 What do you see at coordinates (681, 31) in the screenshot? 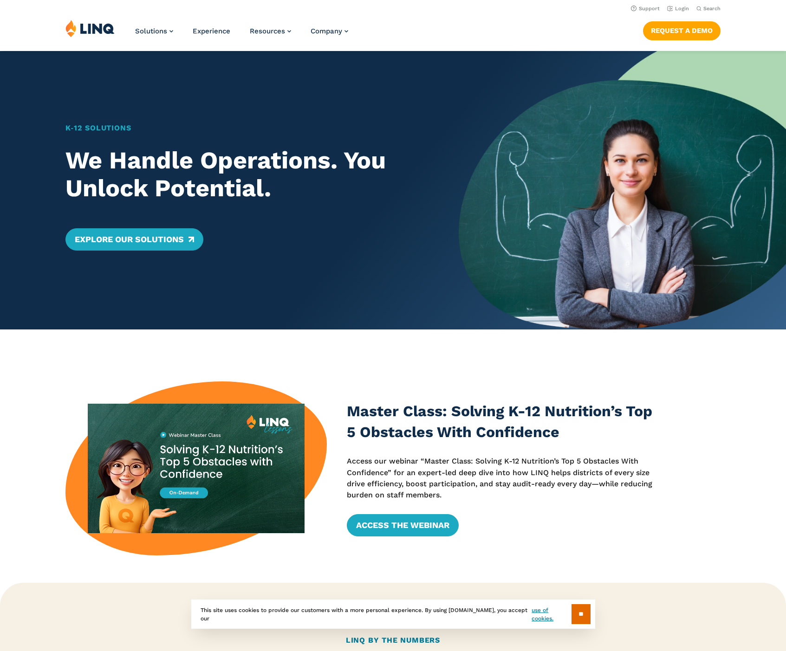
I see `a: Request a Demo` at bounding box center [681, 31].